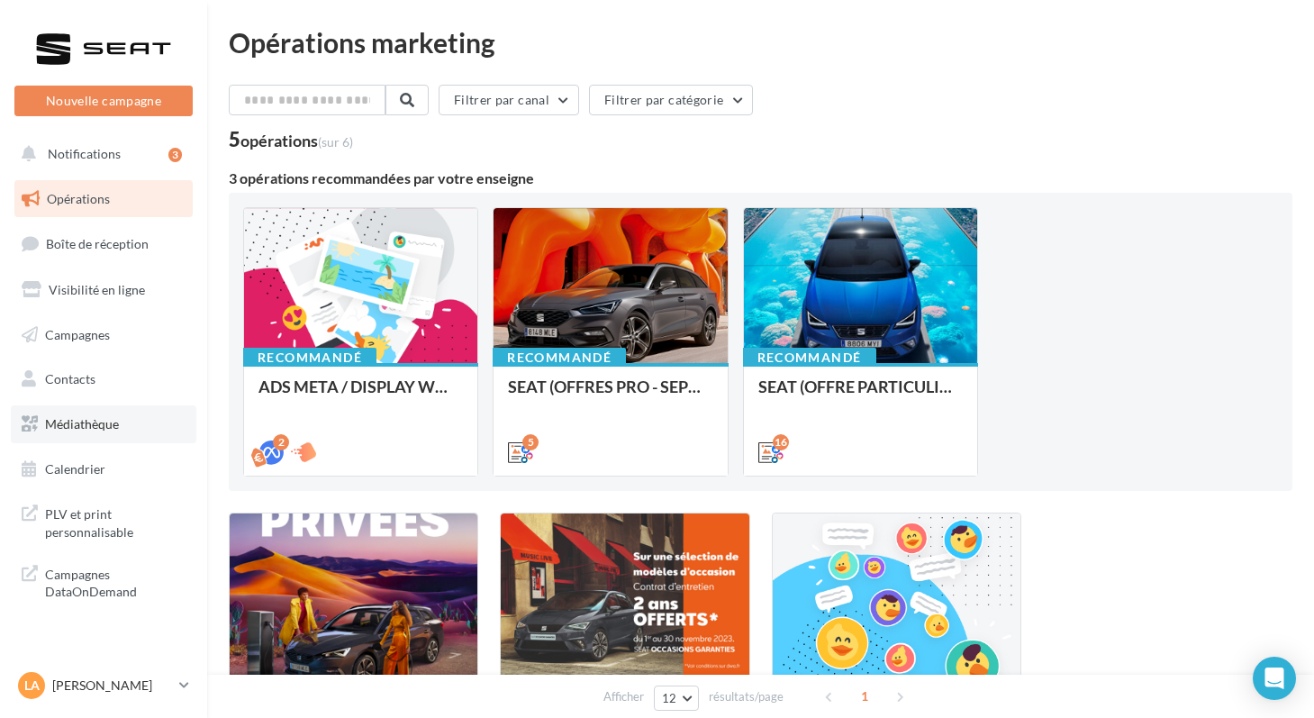  Describe the element at coordinates (760, 178) in the screenshot. I see `div: 3 opérations recommandées par votre enseigne` at that location.